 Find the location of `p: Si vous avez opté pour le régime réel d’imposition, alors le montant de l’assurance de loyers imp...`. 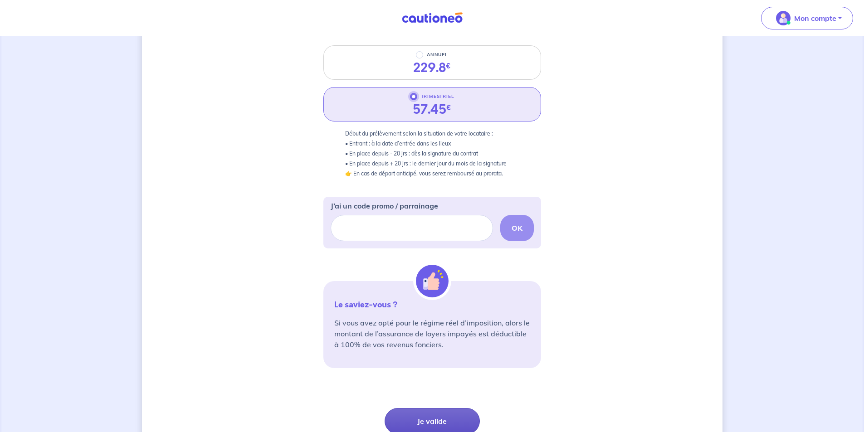

p: Si vous avez opté pour le régime réel d’imposition, alors le montant de l’assurance de loyers imp... is located at coordinates (432, 334).